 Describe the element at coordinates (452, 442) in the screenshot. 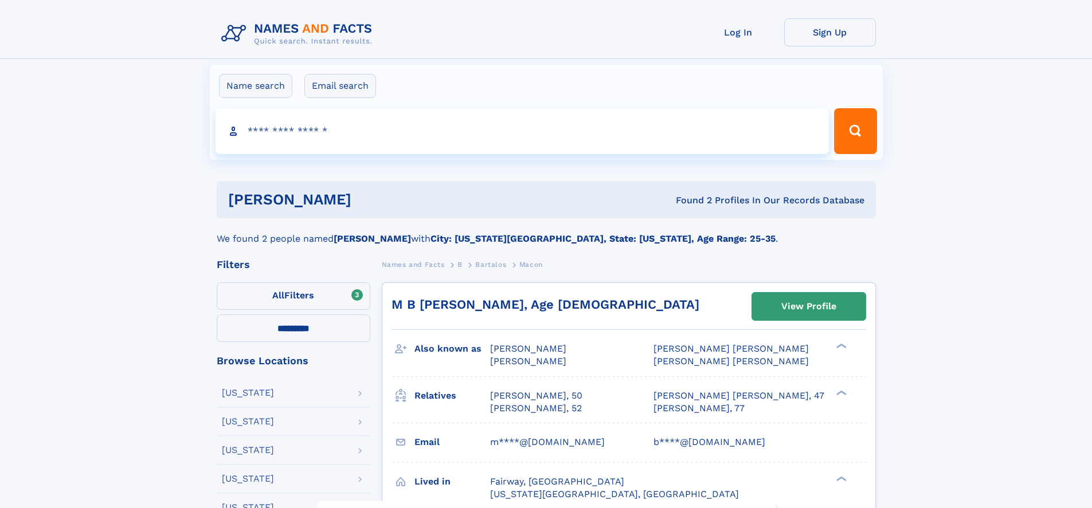

I see `h3: Email` at that location.